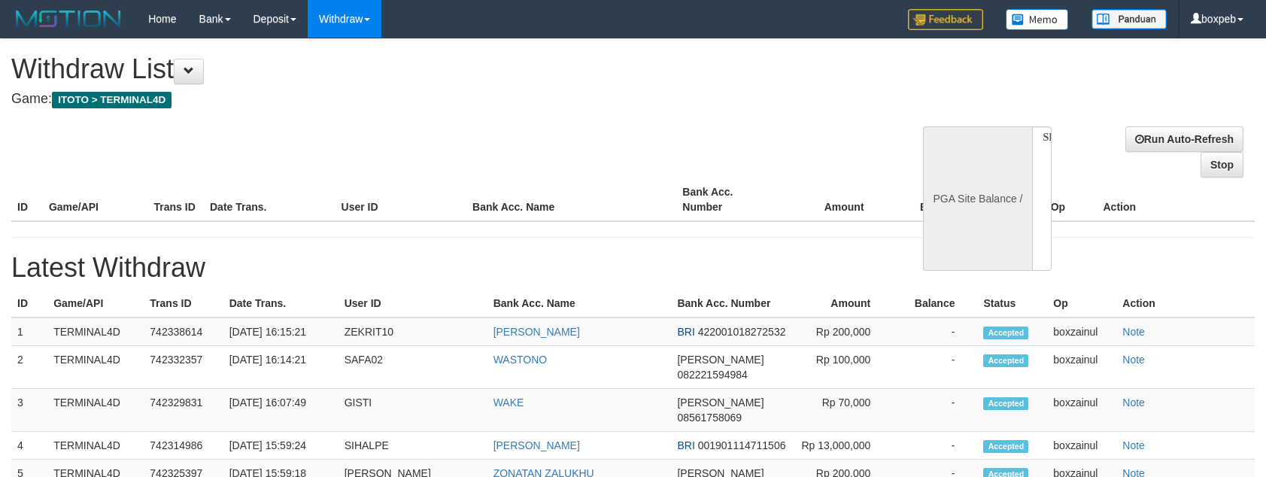 The width and height of the screenshot is (1266, 477). Describe the element at coordinates (413, 367) in the screenshot. I see `td: SAFA02` at that location.